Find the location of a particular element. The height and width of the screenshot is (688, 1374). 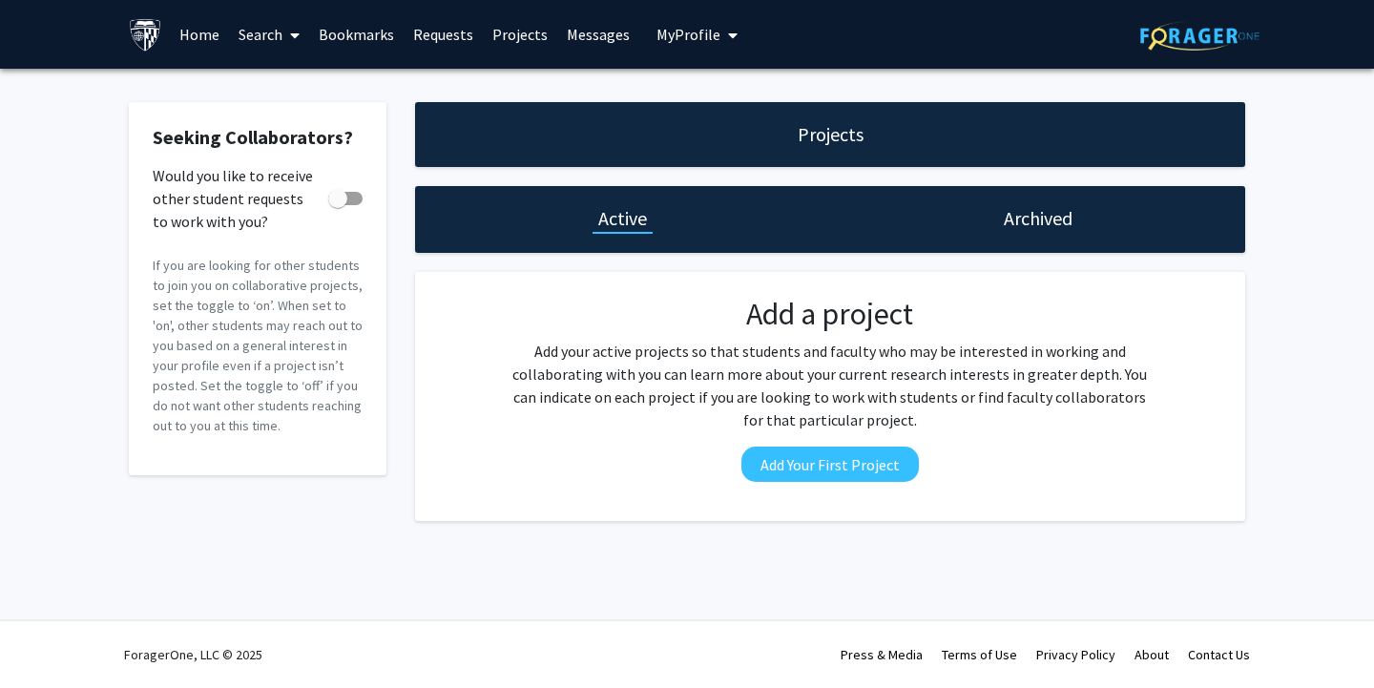

span: Would you like to receive other student requests to work with you? is located at coordinates (237, 199).